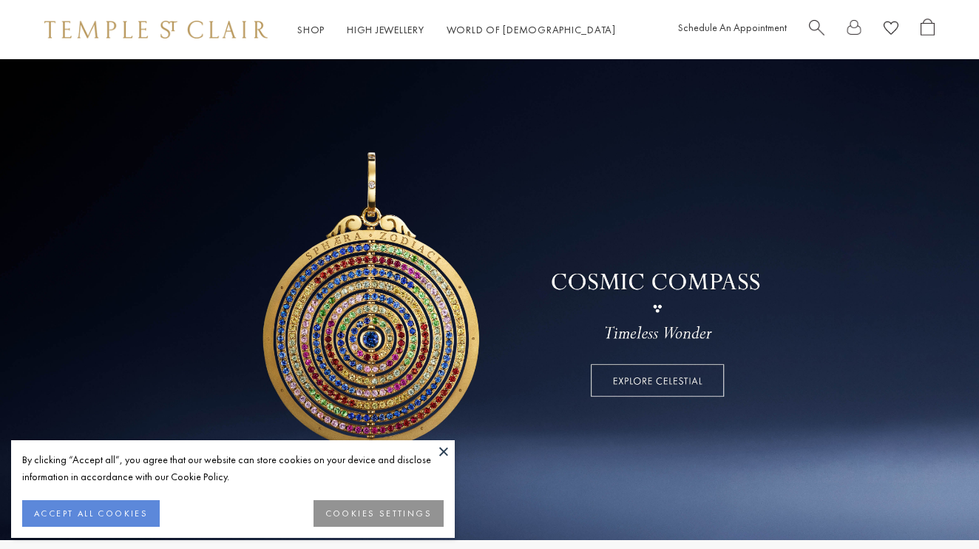  What do you see at coordinates (379, 513) in the screenshot?
I see `button: COOKIES SETTINGS` at bounding box center [379, 513].